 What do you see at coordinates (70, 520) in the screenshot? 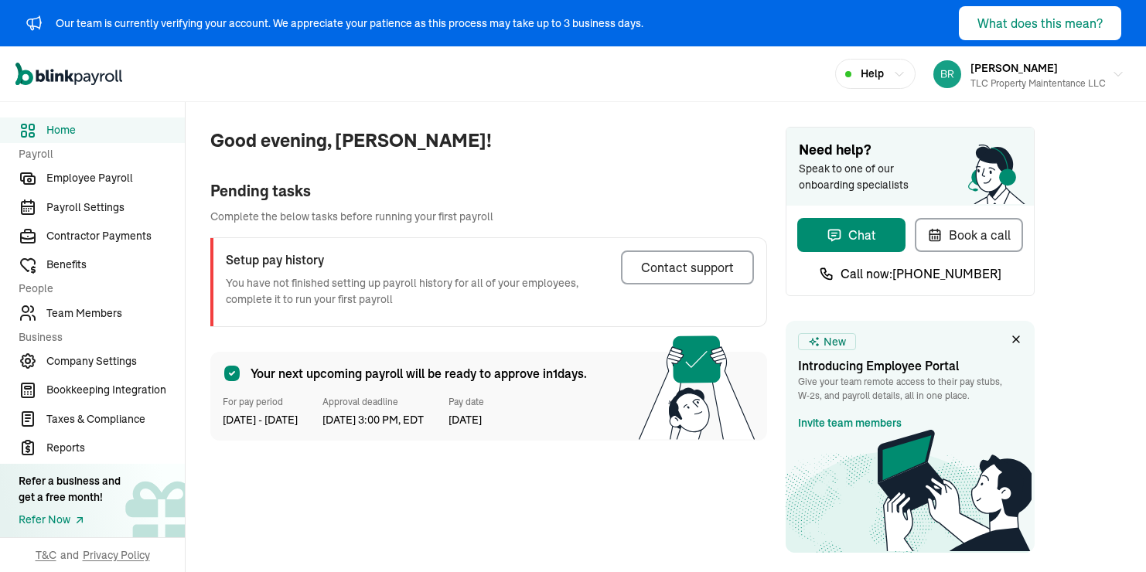
I see `a: Refer Now` at bounding box center [70, 520].